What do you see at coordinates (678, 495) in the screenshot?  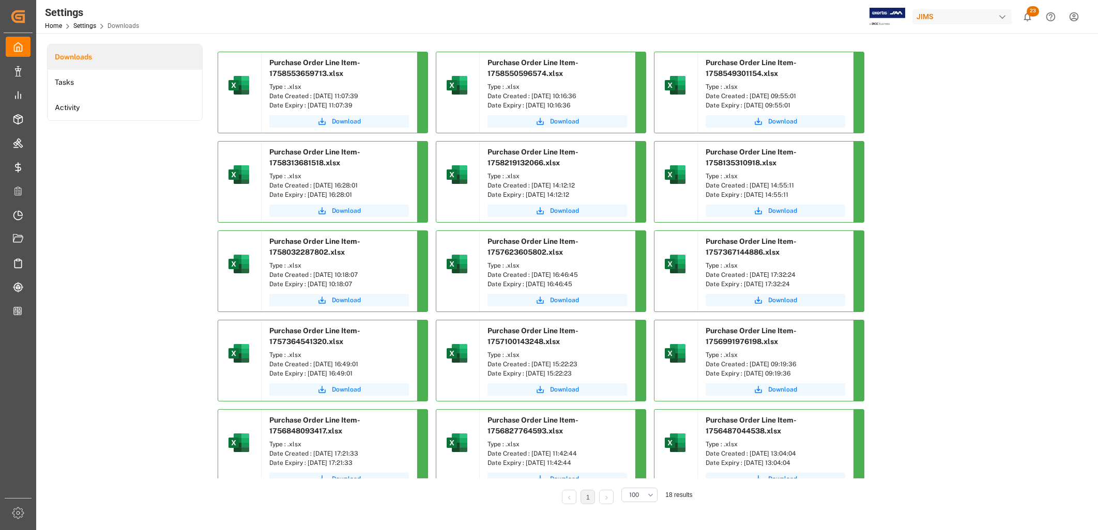 I see `span: 18 results` at bounding box center [678, 495].